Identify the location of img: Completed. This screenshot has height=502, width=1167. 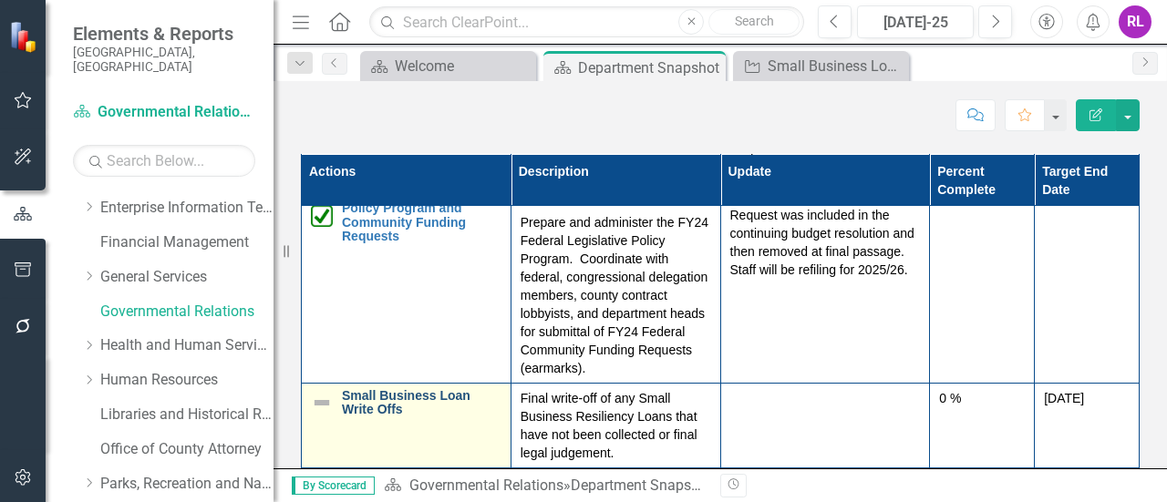
(322, 216).